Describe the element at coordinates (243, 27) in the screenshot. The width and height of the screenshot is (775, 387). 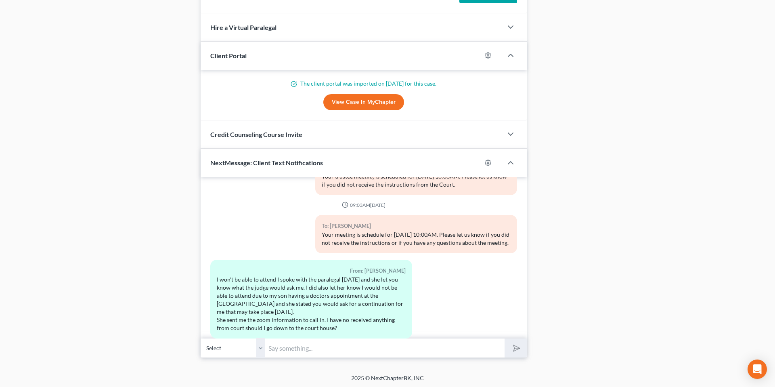
I see `span: Hire a Virtual Paralegal` at that location.